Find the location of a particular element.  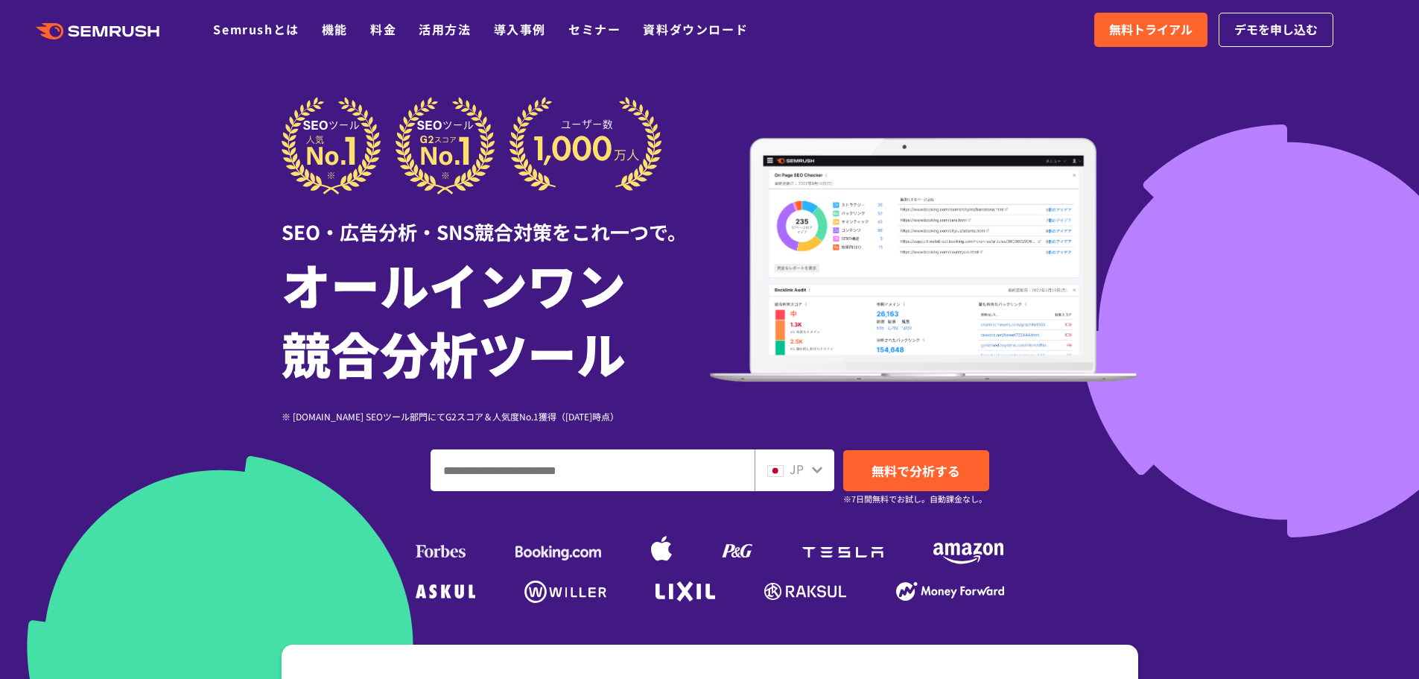

input: ドメイン、キーワードまたはURLを入力してください is located at coordinates (592, 470).